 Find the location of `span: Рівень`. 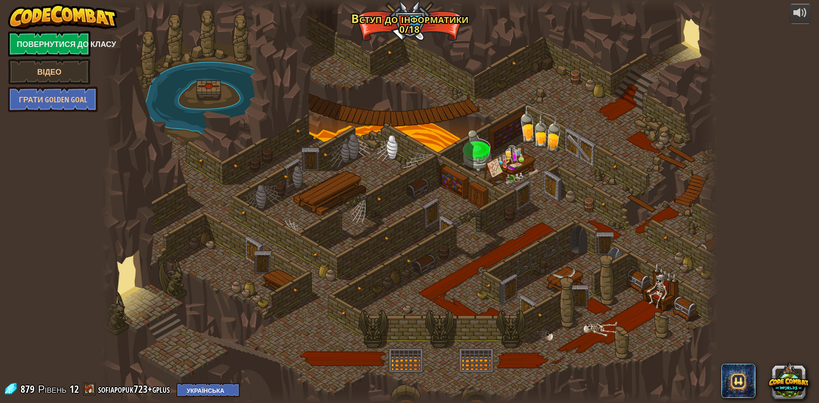

span: Рівень is located at coordinates (52, 389).